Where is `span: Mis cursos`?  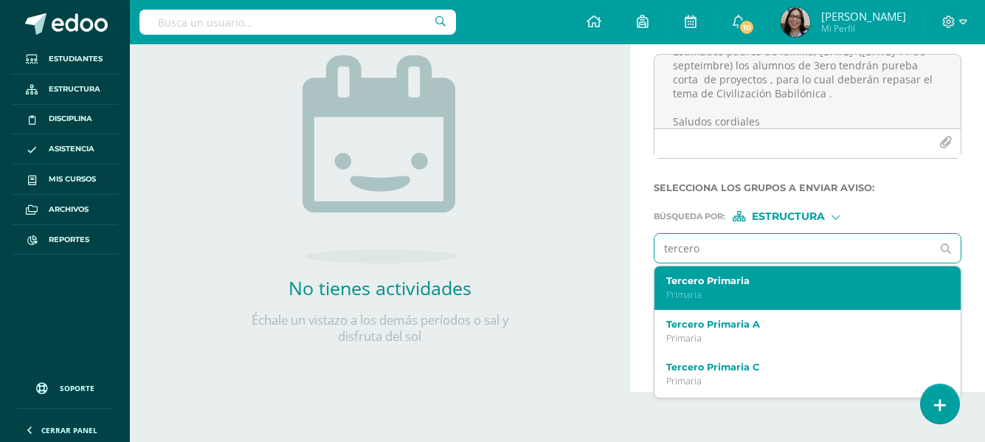
span: Mis cursos is located at coordinates (72, 179).